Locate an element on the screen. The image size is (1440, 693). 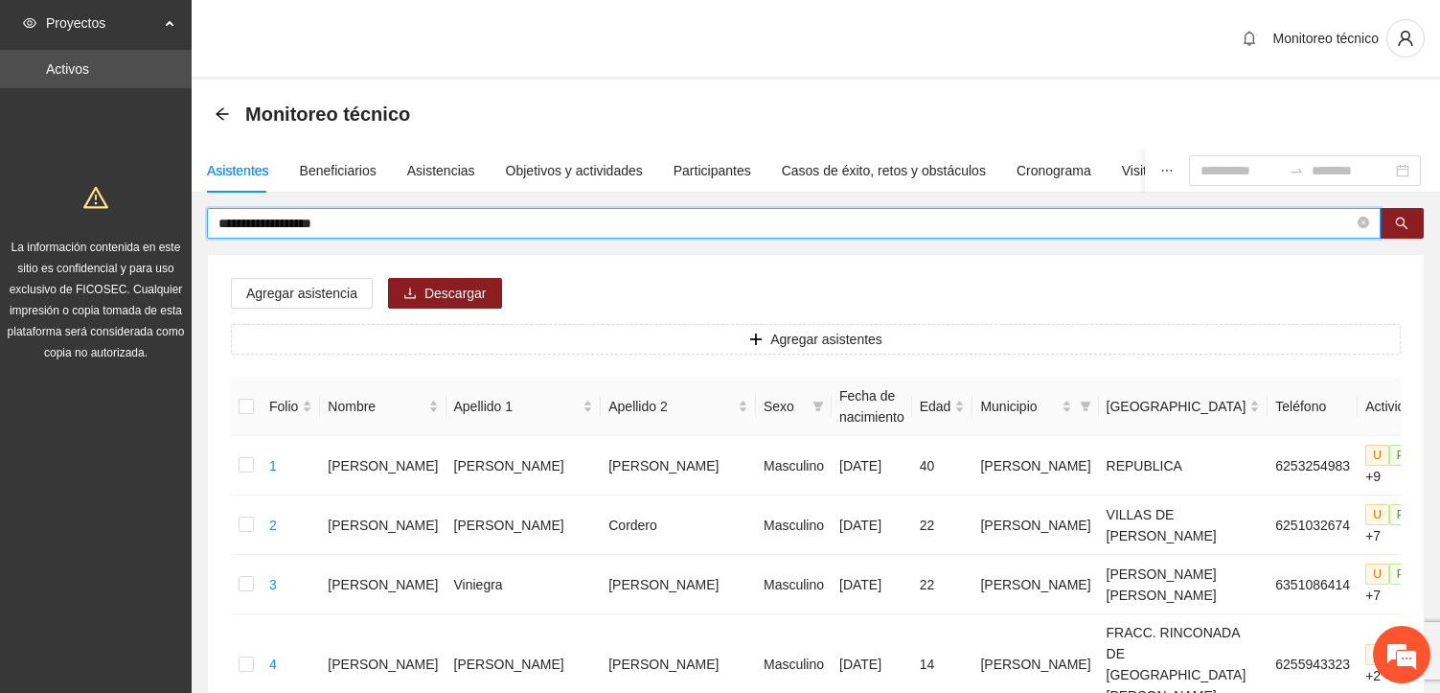
th: Folio is located at coordinates (290, 406).